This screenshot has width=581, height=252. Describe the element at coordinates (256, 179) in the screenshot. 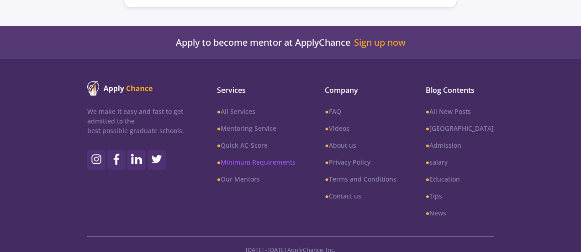

I see `a: ●Our Mentors` at that location.